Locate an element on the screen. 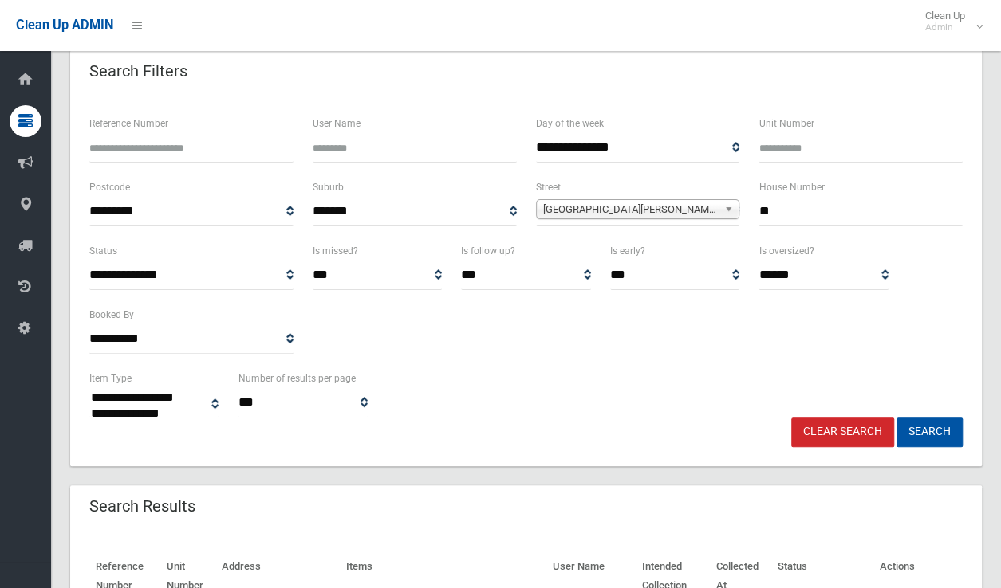  label: User Name is located at coordinates (336, 124).